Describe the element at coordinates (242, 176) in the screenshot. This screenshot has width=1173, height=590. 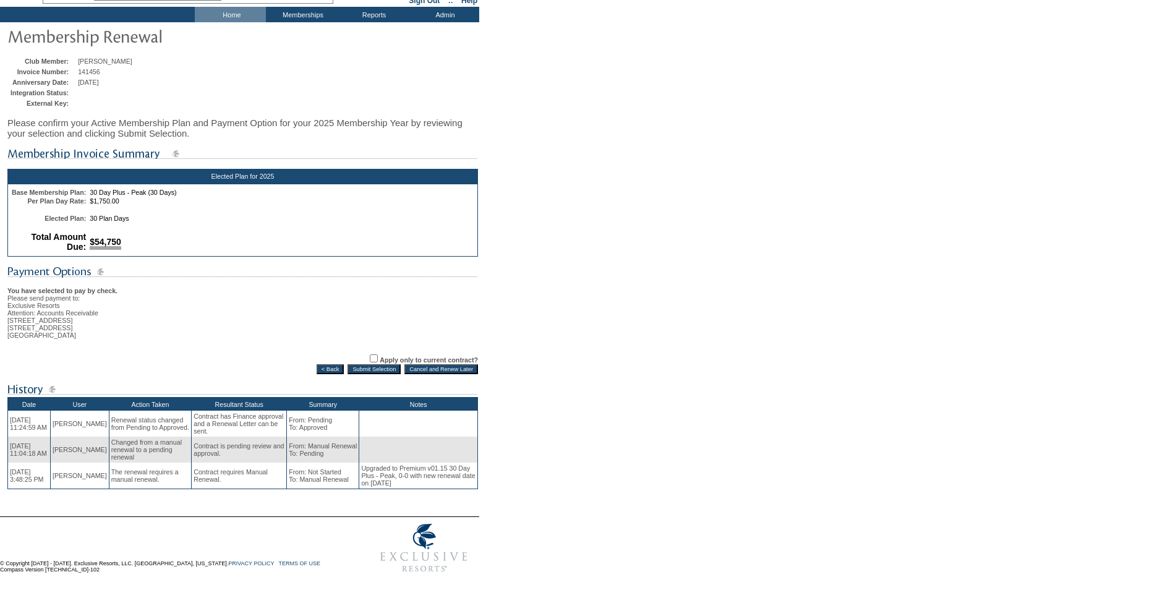
I see `div: Elected Plan for 2025` at that location.